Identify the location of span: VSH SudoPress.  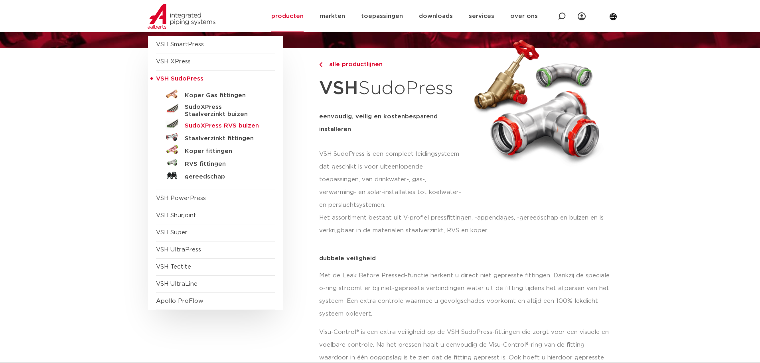
(179, 79).